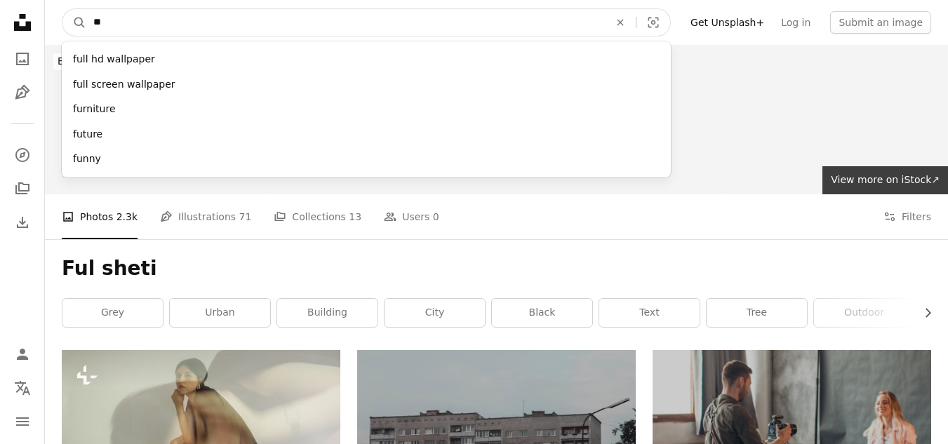 The width and height of the screenshot is (948, 444). I want to click on form: Find visuals sitewide, so click(366, 22).